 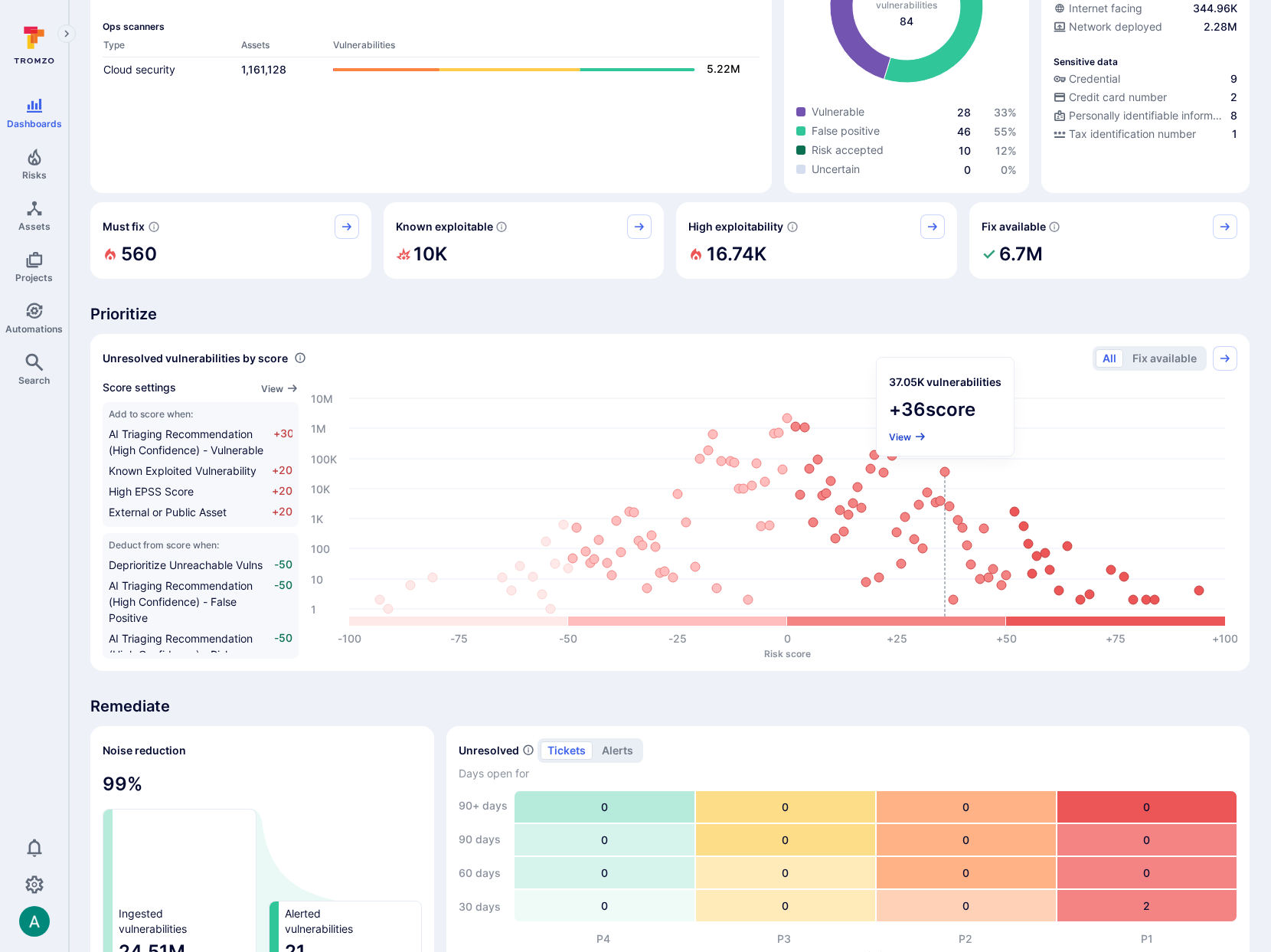 I want to click on a: Credit card number2, so click(x=1146, y=97).